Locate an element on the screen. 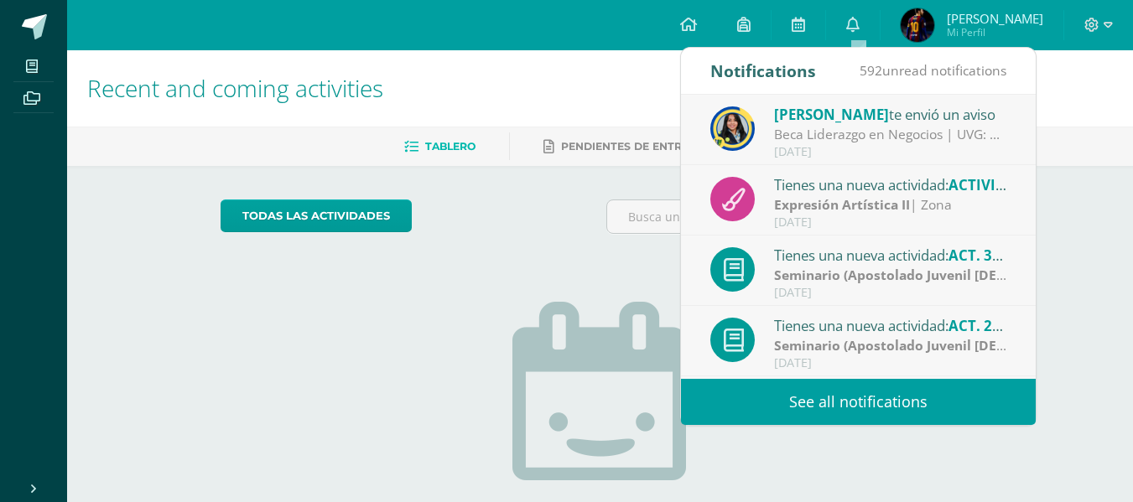 The image size is (1133, 502). div: te envió un aviso is located at coordinates (890, 114).